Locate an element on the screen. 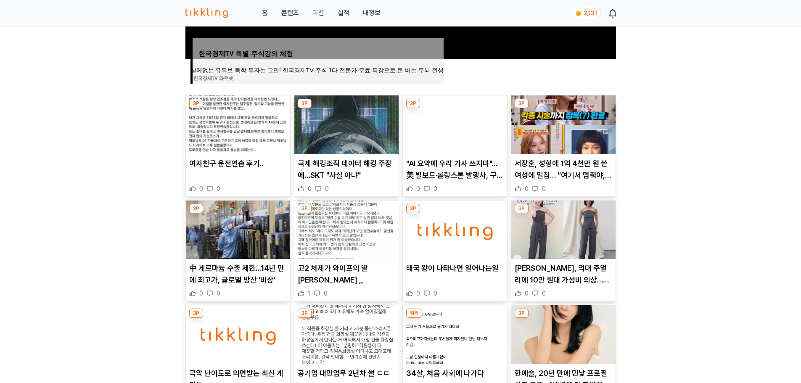 The width and height of the screenshot is (801, 383). img: 국제 해킹조직 데이터 해킹 주장에…SKT "사실 아냐" is located at coordinates (346, 125).